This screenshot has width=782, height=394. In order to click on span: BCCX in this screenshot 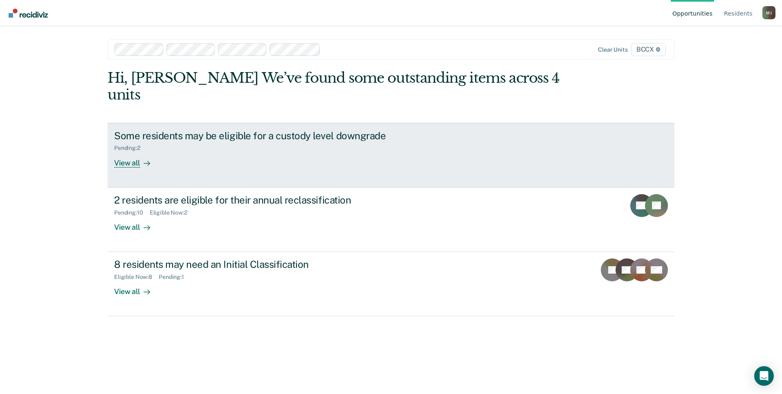, I will do `click(648, 50)`.